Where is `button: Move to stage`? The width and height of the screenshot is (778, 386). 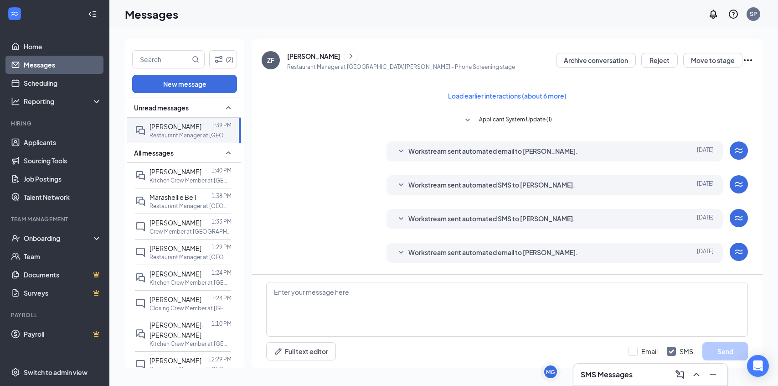 button: Move to stage is located at coordinates (713, 60).